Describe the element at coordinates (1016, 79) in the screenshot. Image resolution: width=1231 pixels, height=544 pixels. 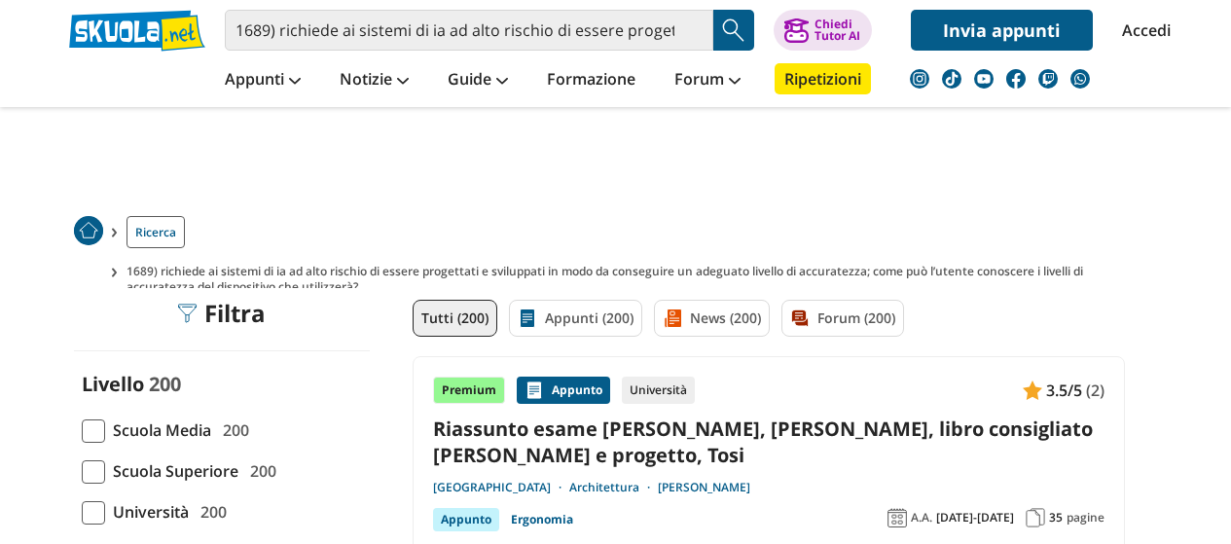
I see `img: facebook` at that location.